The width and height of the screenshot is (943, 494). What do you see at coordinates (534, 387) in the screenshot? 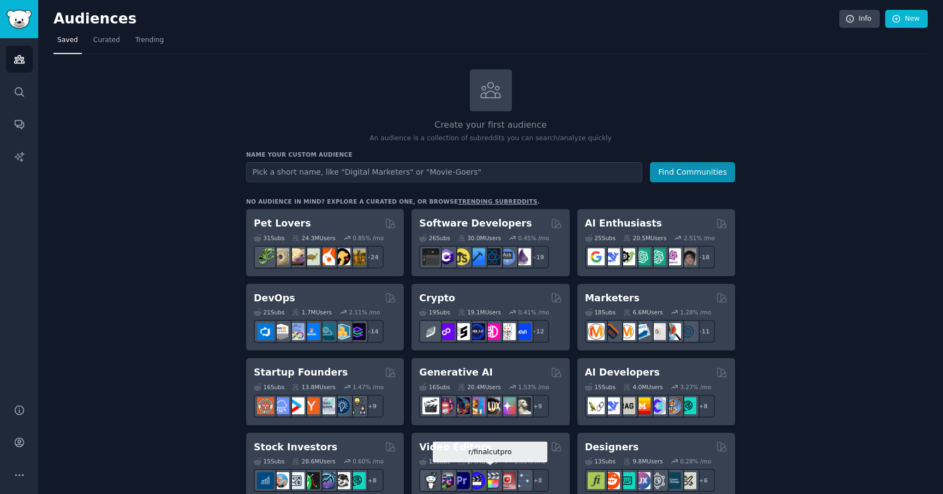
I see `div: 1.53 % /mo` at bounding box center [534, 387].